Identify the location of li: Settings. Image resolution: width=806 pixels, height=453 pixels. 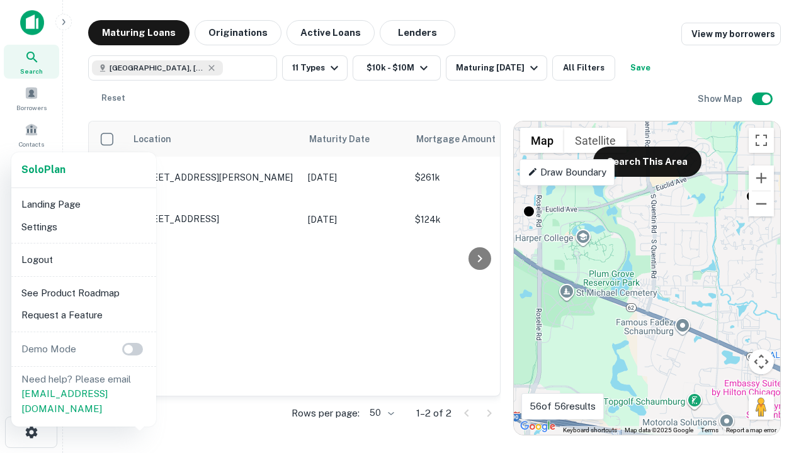
(84, 227).